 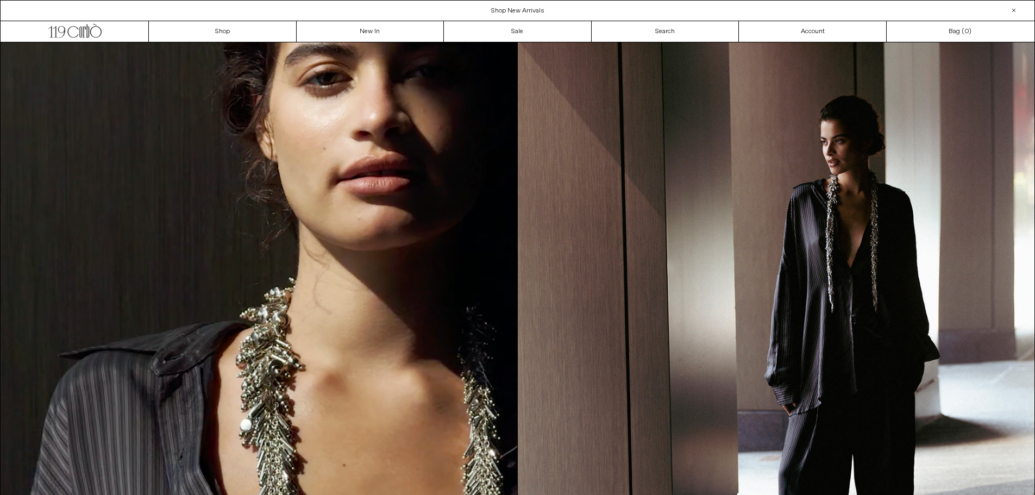 What do you see at coordinates (812, 31) in the screenshot?
I see `a: Account` at bounding box center [812, 31].